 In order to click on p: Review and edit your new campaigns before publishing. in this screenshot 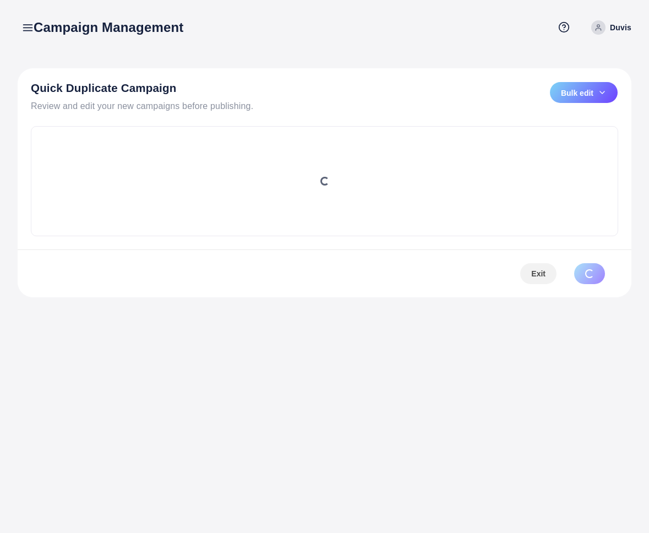, I will do `click(142, 106)`.